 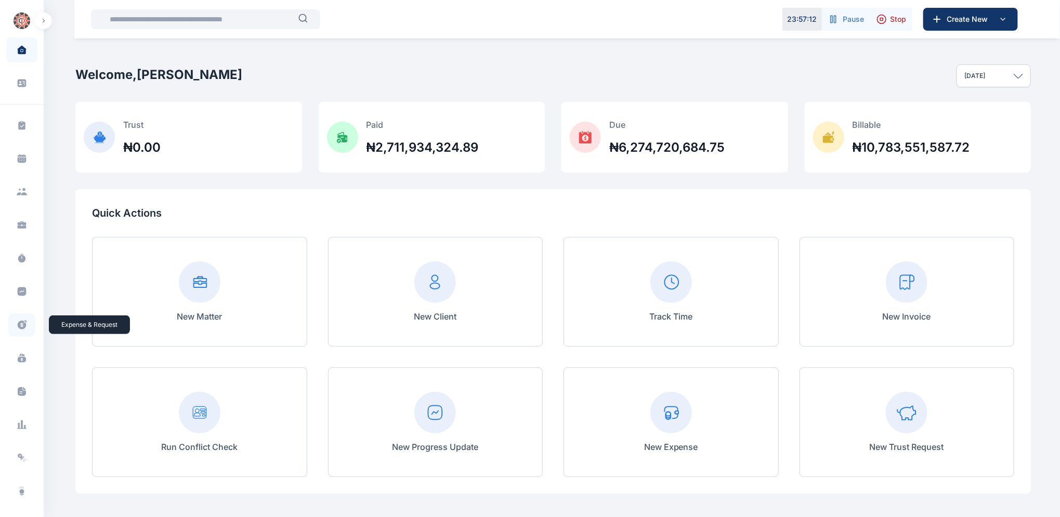 What do you see at coordinates (142, 148) in the screenshot?
I see `h2: ₦0.00` at bounding box center [142, 148].